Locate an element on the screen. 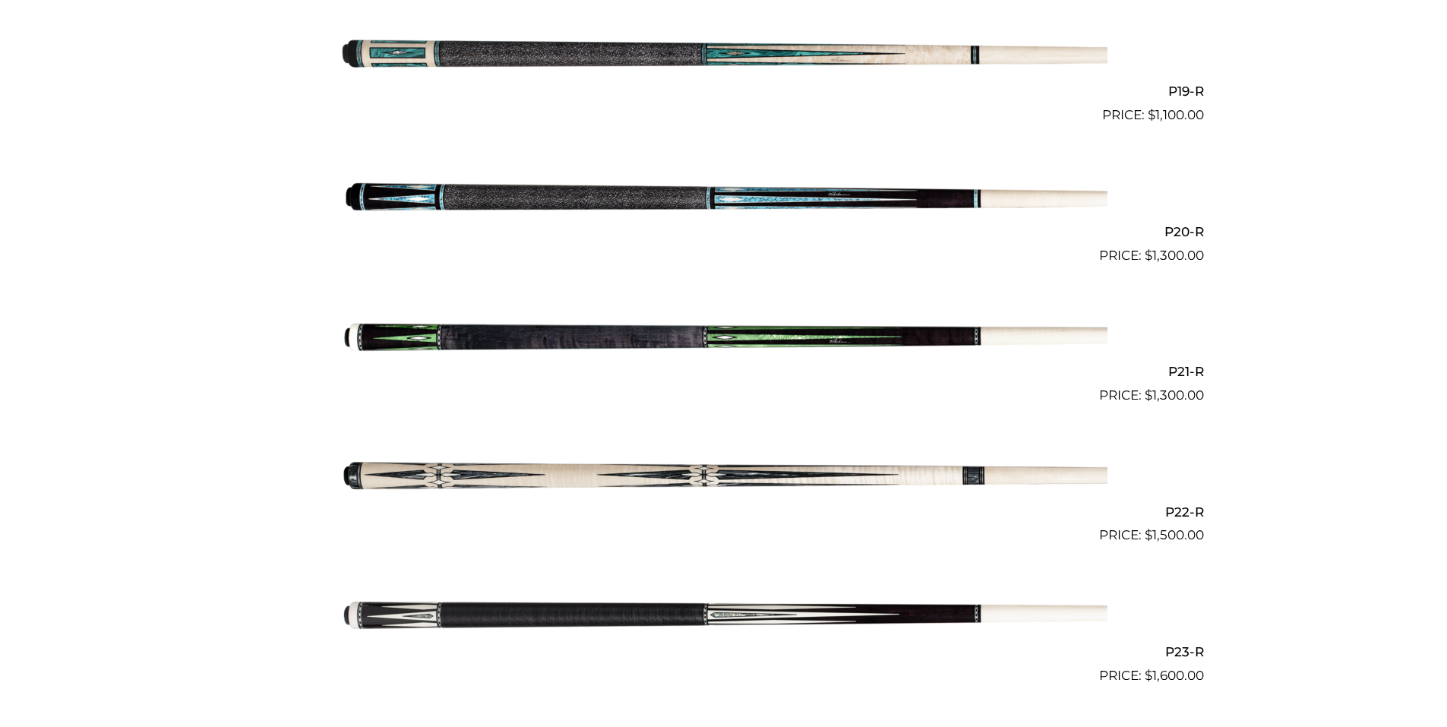 This screenshot has width=1447, height=727. bdi: 1,600.00 is located at coordinates (1174, 675).